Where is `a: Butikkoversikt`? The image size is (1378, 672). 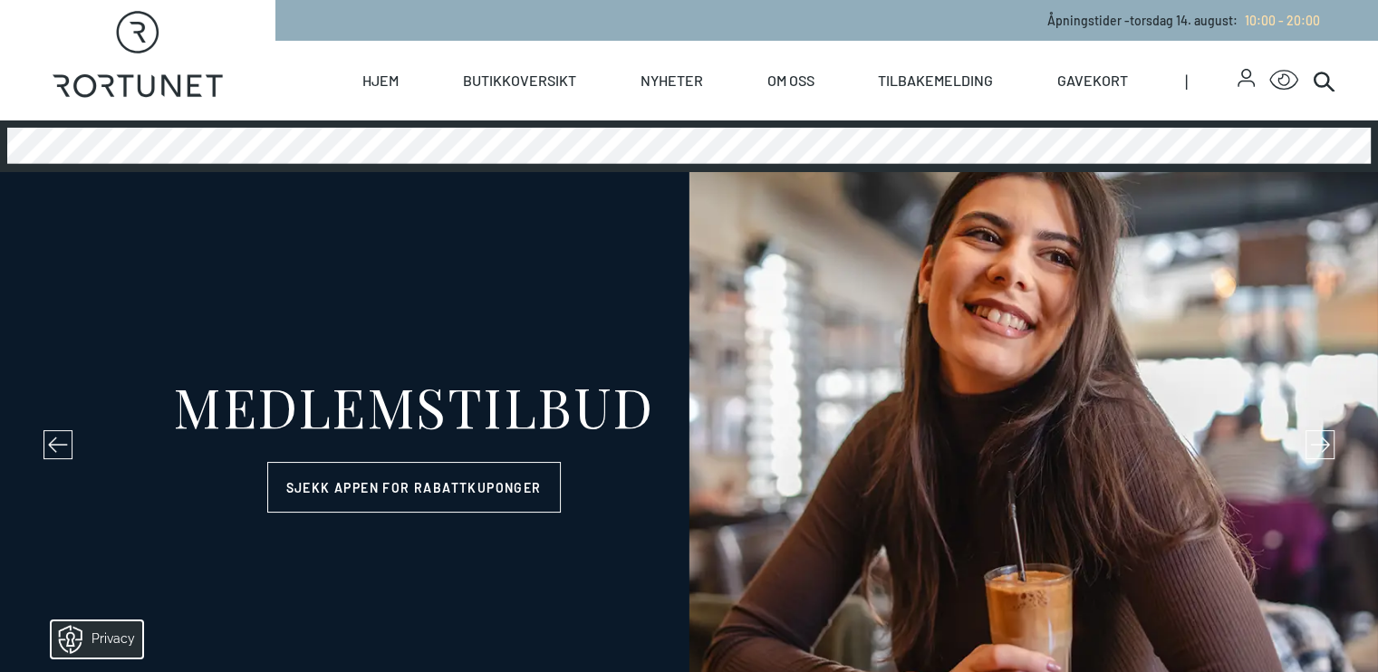
a: Butikkoversikt is located at coordinates (519, 81).